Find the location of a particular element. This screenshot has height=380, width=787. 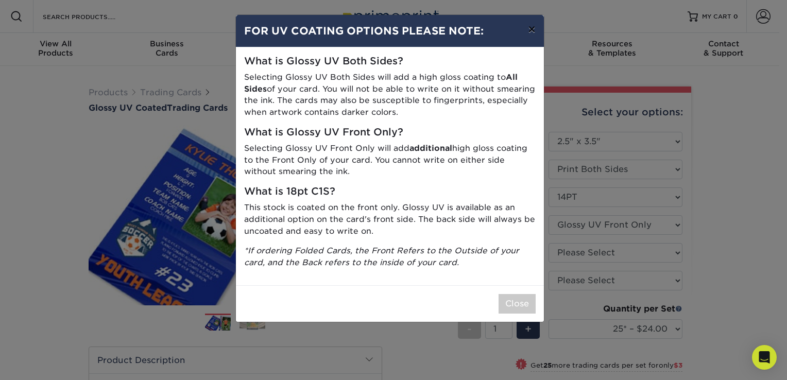

p: This stock is coated on the front only. Glossy UV is available as an additional option on the car... is located at coordinates (390, 219).